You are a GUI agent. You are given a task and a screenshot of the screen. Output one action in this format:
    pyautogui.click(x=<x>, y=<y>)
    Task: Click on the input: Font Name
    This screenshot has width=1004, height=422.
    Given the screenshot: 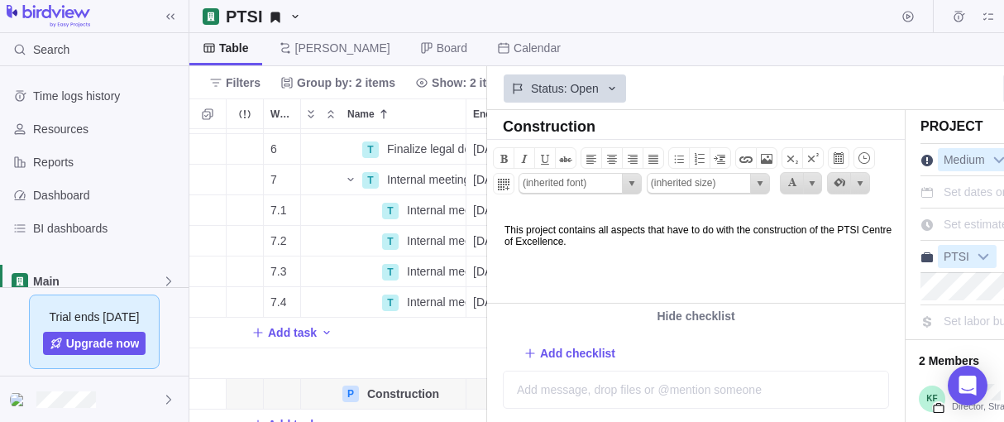 What is the action you would take?
    pyautogui.click(x=570, y=184)
    